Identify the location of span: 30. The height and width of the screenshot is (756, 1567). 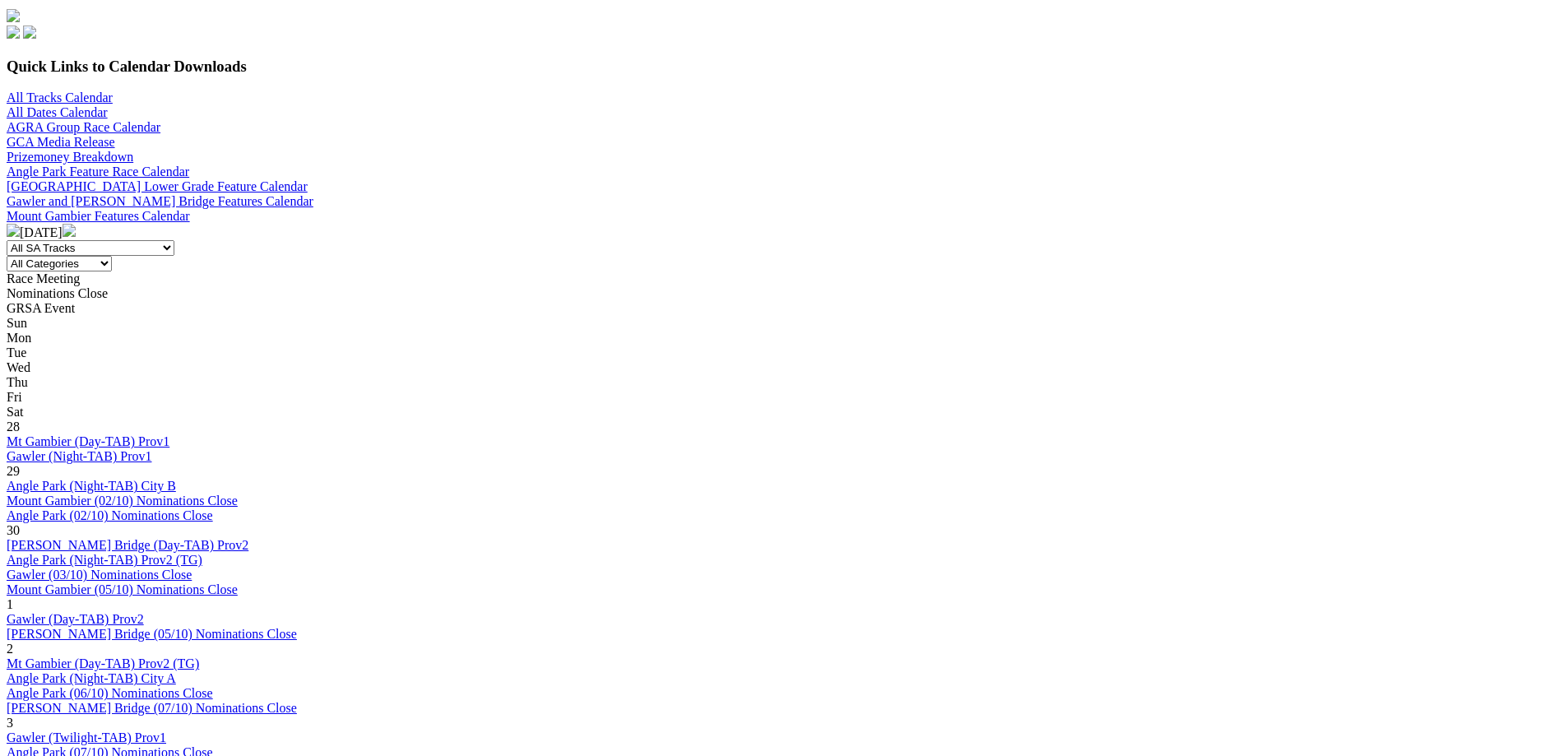
(13, 530).